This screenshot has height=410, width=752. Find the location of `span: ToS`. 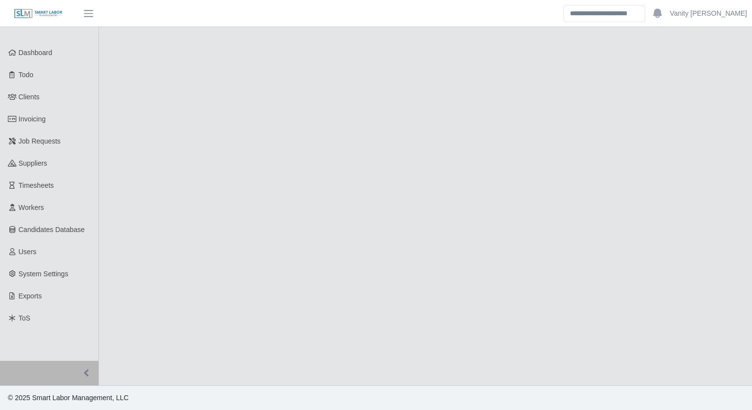

span: ToS is located at coordinates (25, 318).